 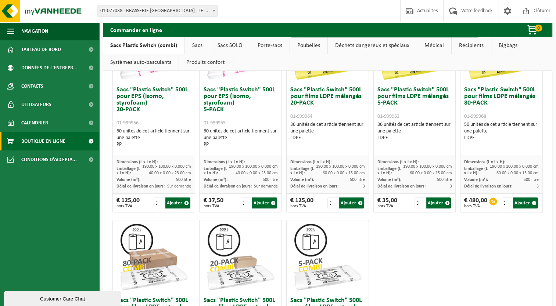 What do you see at coordinates (213, 203) in the screenshot?
I see `div: € 37,50` at bounding box center [213, 203].